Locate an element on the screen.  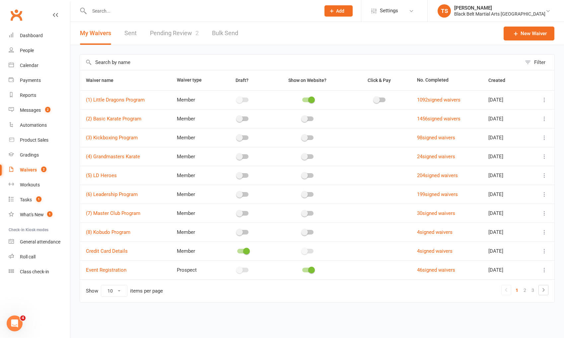
span: 4 is located at coordinates (23, 318).